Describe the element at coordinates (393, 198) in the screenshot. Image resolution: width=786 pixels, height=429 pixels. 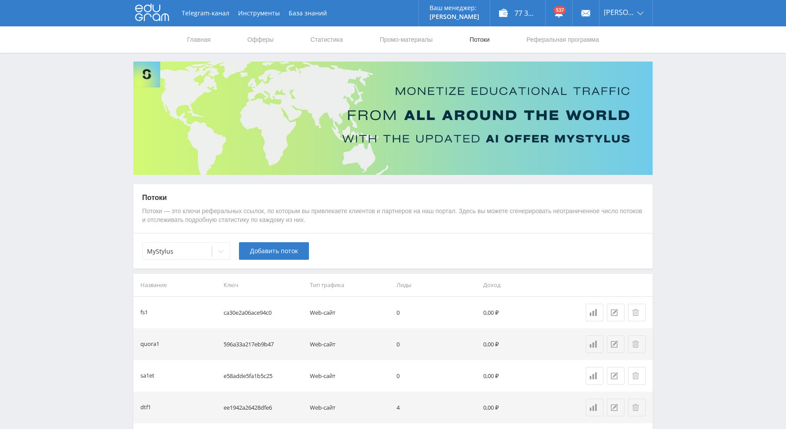
I see `p: Потоки` at that location.